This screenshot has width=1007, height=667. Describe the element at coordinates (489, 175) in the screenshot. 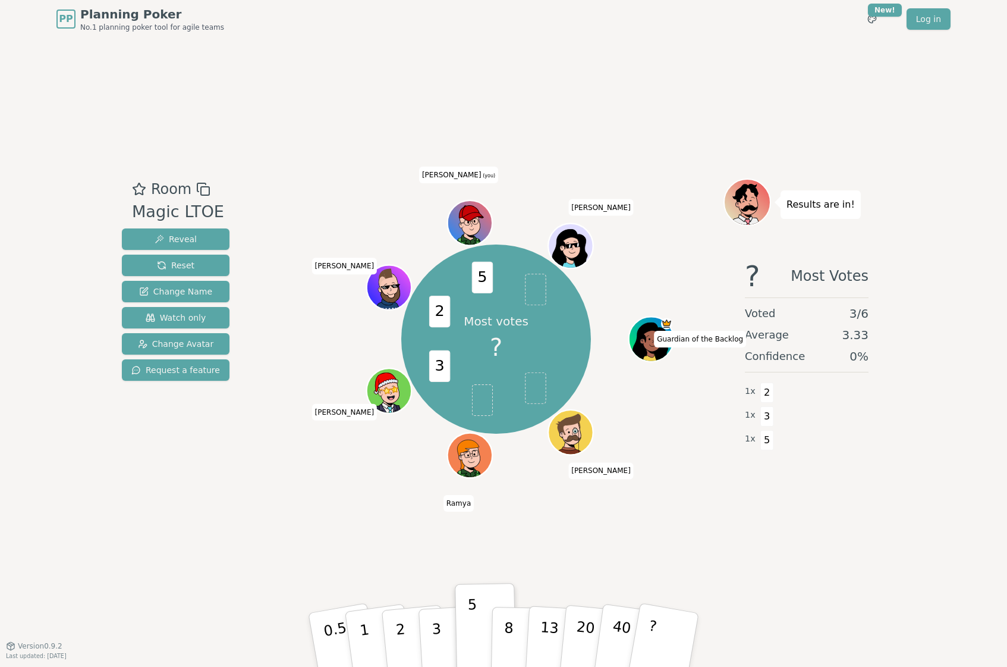

I see `span: (you)` at that location.